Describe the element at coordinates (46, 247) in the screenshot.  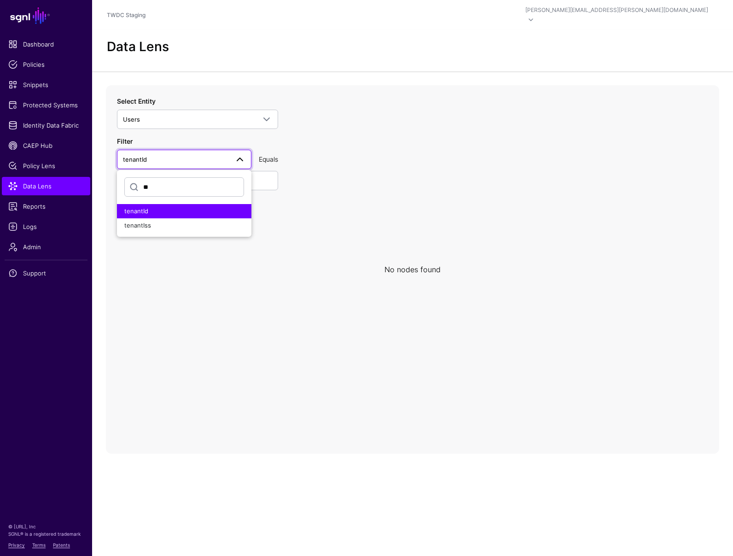
I see `a: Admin` at that location.